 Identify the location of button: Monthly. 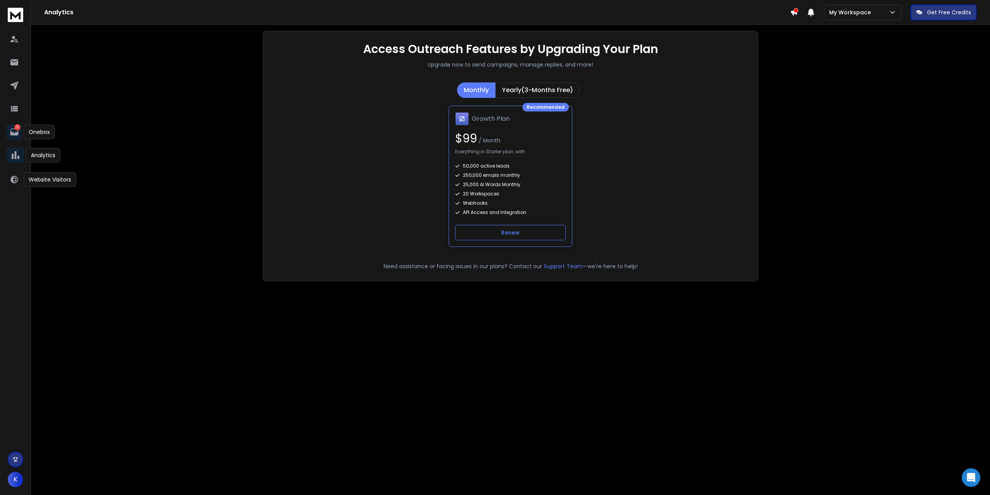
(476, 90).